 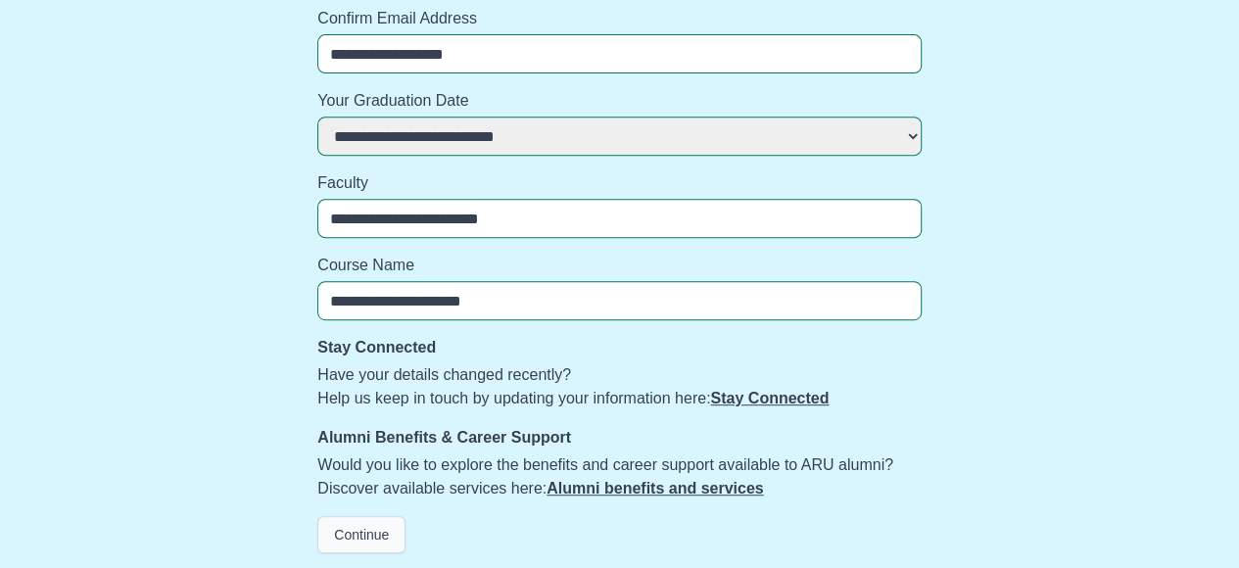 I want to click on strong: Alumni Benefits & Career Support, so click(x=444, y=437).